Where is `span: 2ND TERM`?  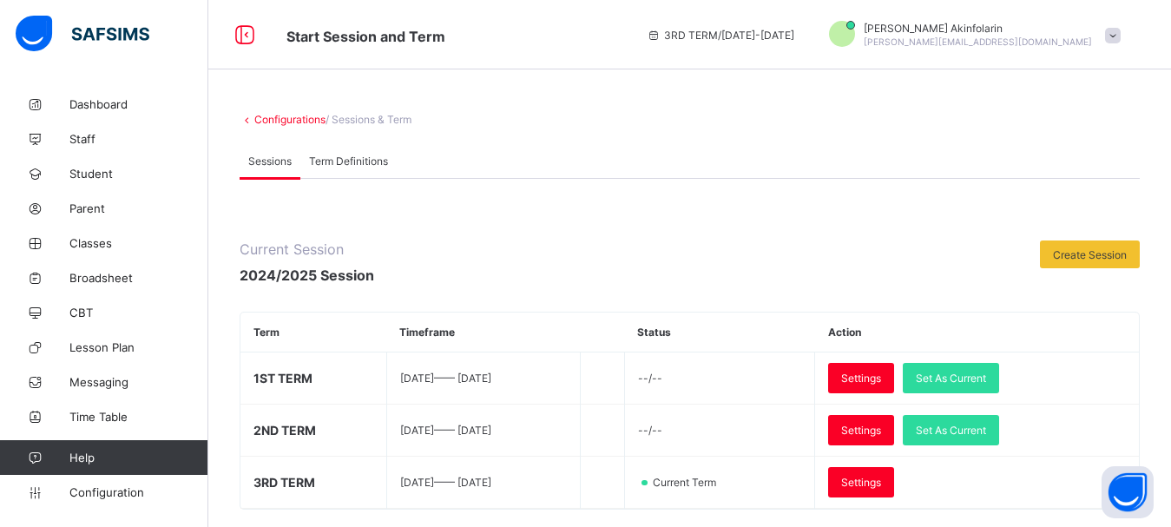 span: 2ND TERM is located at coordinates (285, 430).